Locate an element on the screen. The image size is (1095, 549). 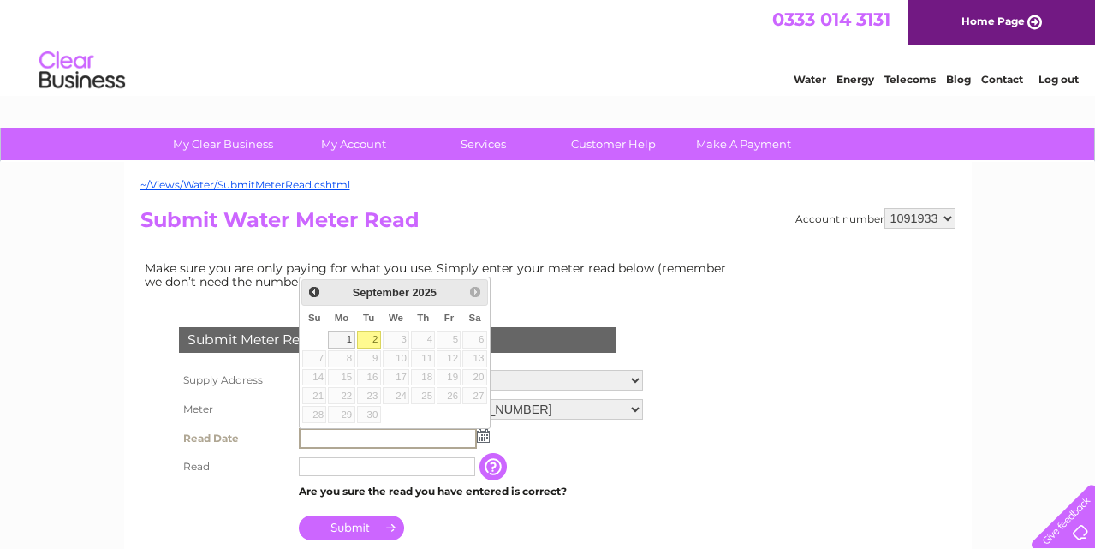
a: 0333 014 3131 is located at coordinates (831, 19).